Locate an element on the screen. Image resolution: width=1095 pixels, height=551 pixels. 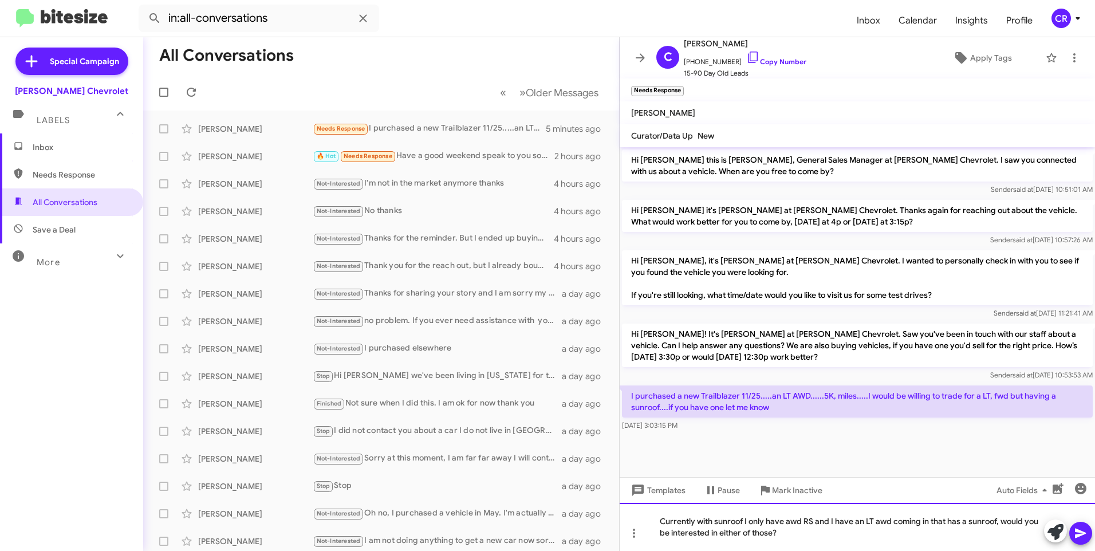
span: 15-90 Day Old Leads is located at coordinates (745, 73).